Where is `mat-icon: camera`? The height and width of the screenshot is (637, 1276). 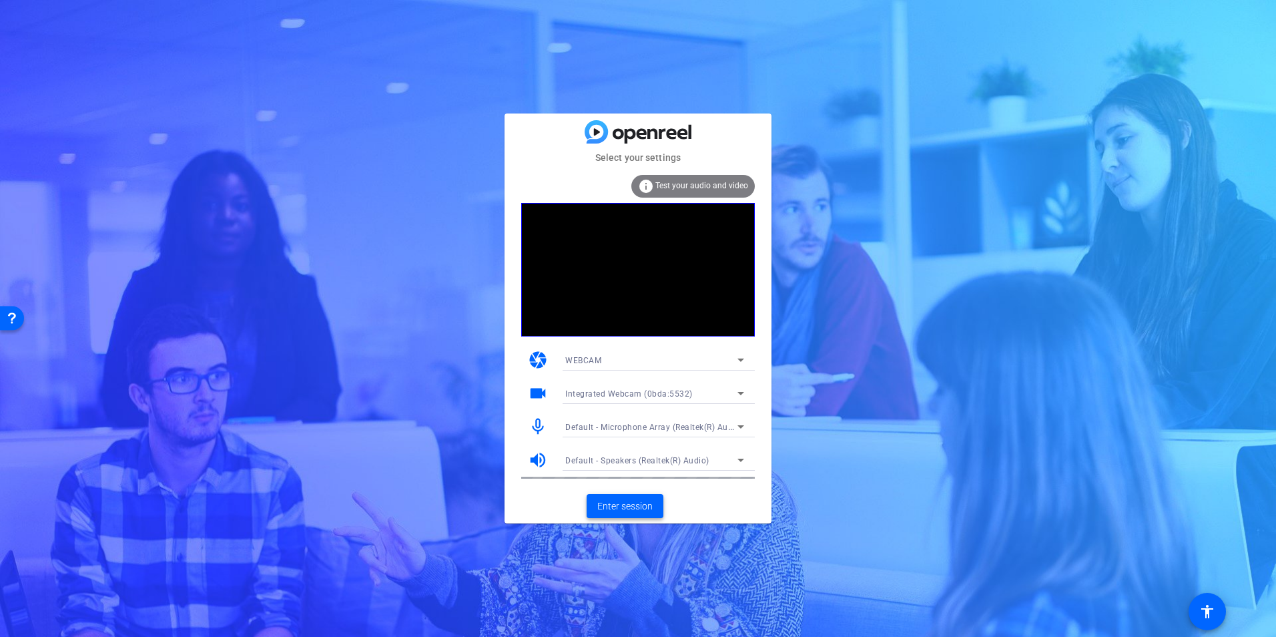 mat-icon: camera is located at coordinates (538, 360).